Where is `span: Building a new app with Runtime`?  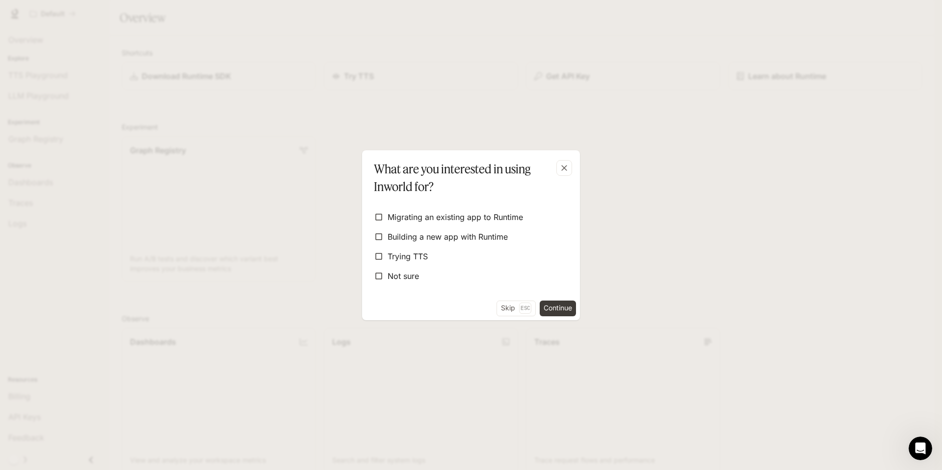
span: Building a new app with Runtime is located at coordinates (448, 237).